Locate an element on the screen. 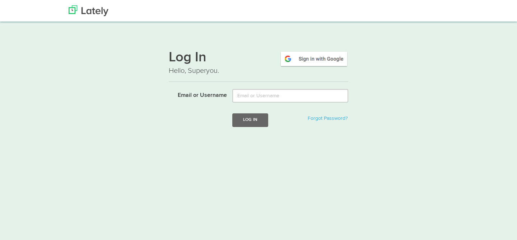  img: google-signin.png is located at coordinates (314, 59).